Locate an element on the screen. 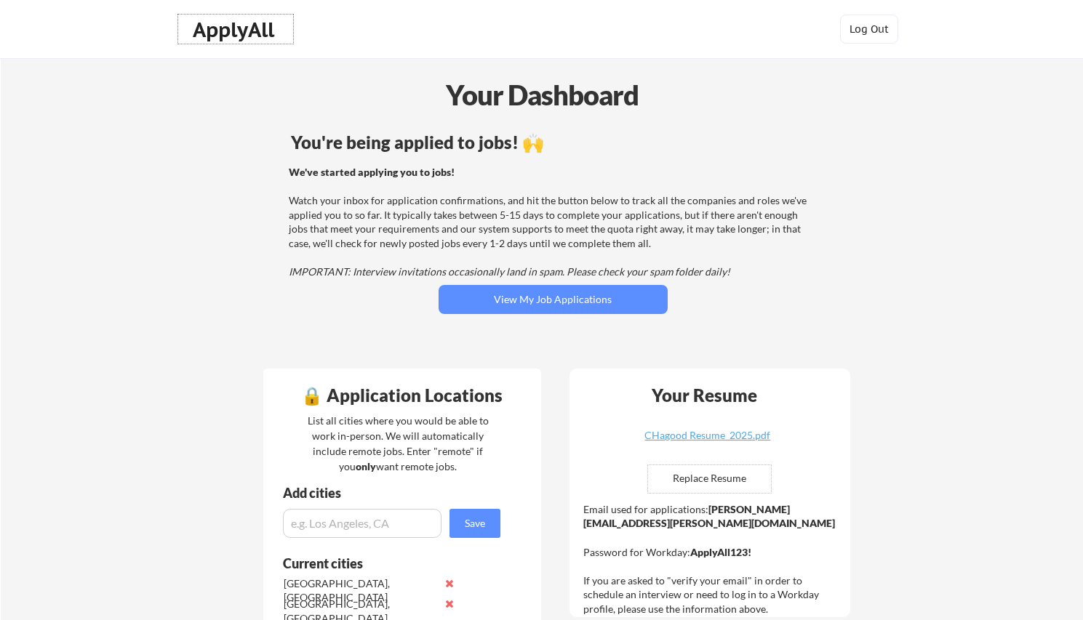 Image resolution: width=1083 pixels, height=620 pixels. div: Current cities is located at coordinates (383, 563).